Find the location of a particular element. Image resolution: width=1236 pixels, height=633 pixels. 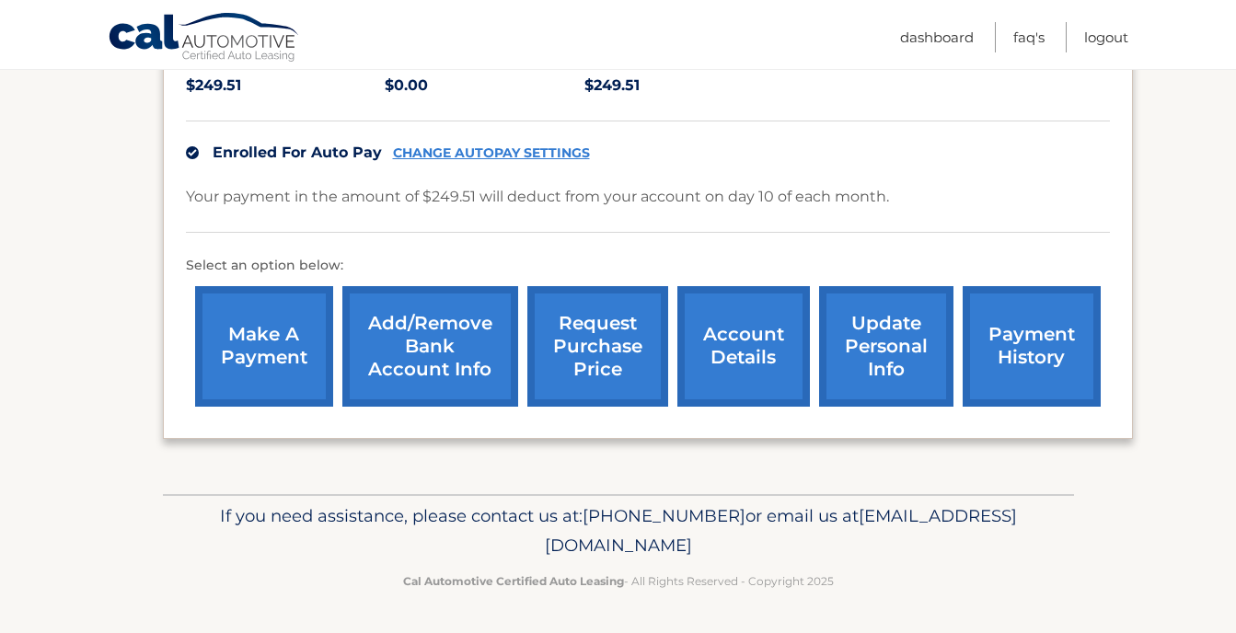

span: Enrolled For Auto Pay is located at coordinates (297, 152).